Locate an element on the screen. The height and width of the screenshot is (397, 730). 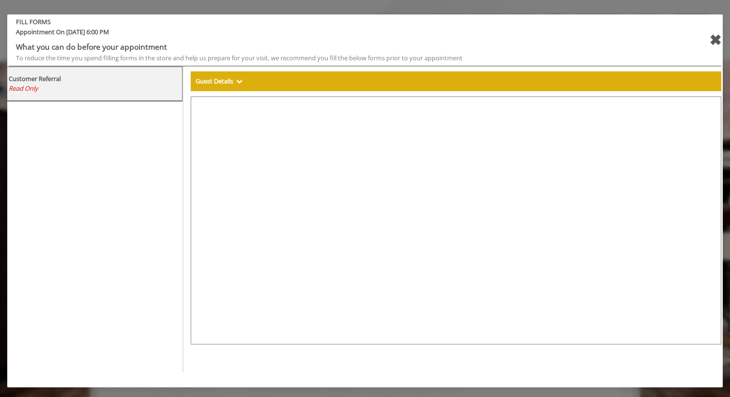
b: What you can do before your appointment is located at coordinates (91, 47).